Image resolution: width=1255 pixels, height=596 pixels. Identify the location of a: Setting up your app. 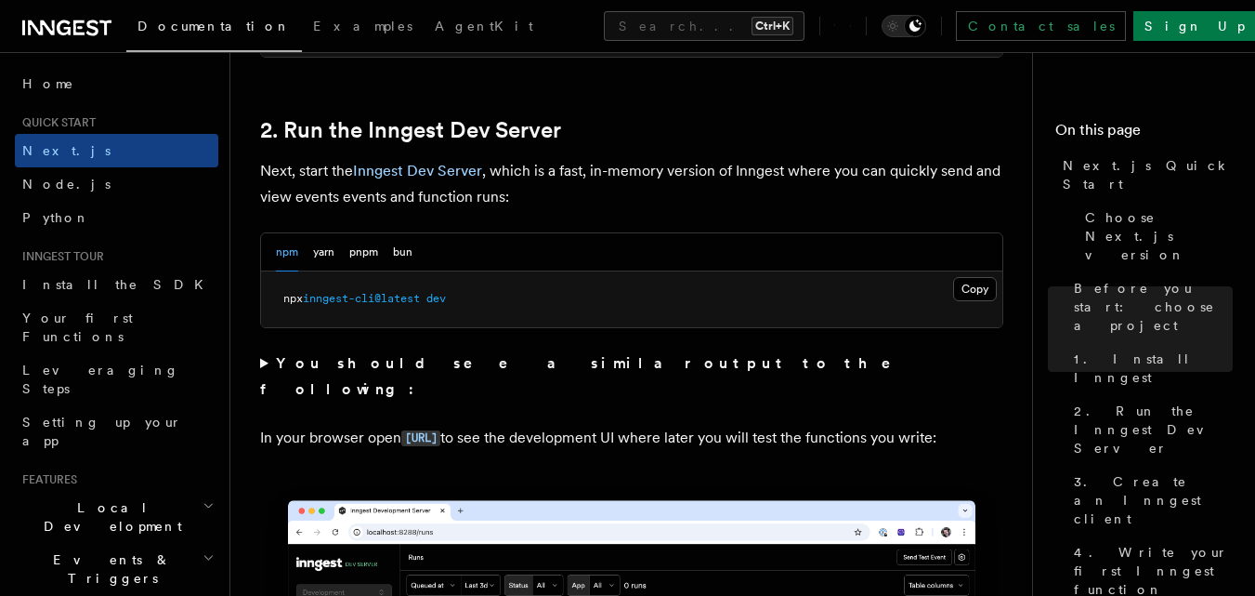
(116, 431).